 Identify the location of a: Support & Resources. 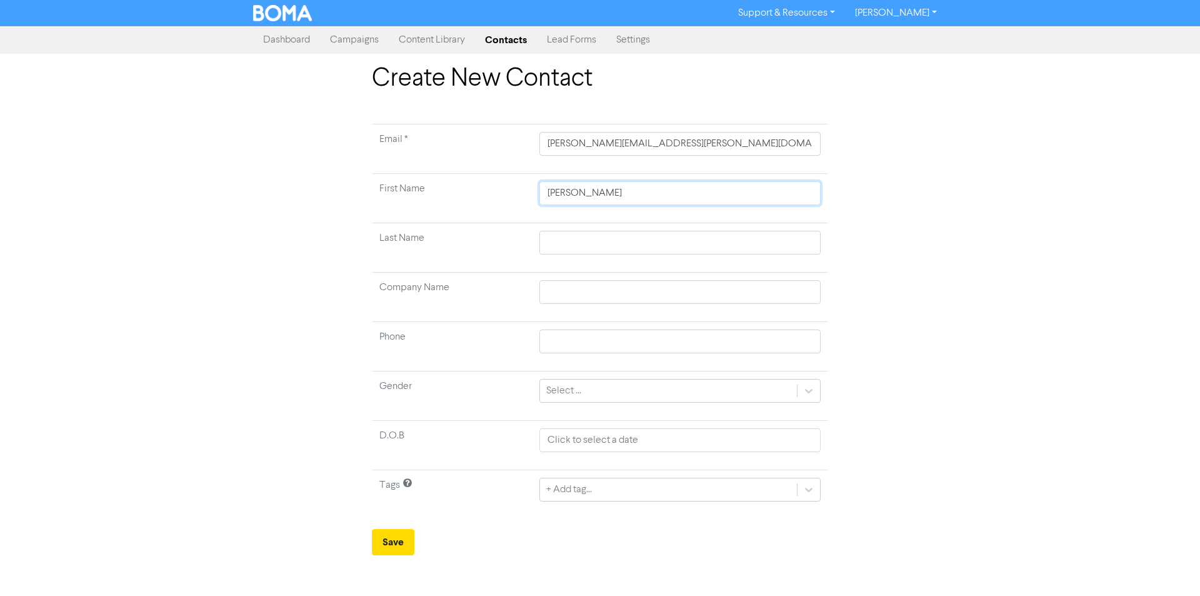
(786, 13).